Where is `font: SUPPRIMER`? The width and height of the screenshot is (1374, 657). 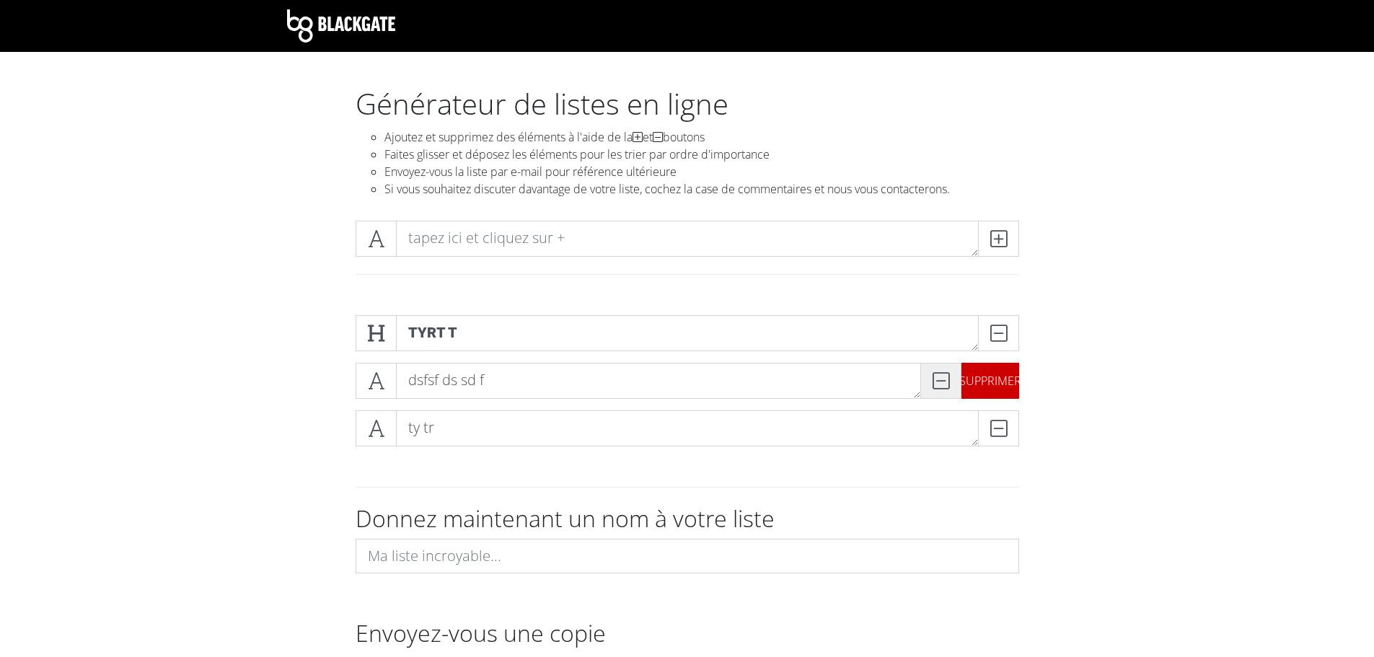 font: SUPPRIMER is located at coordinates (990, 381).